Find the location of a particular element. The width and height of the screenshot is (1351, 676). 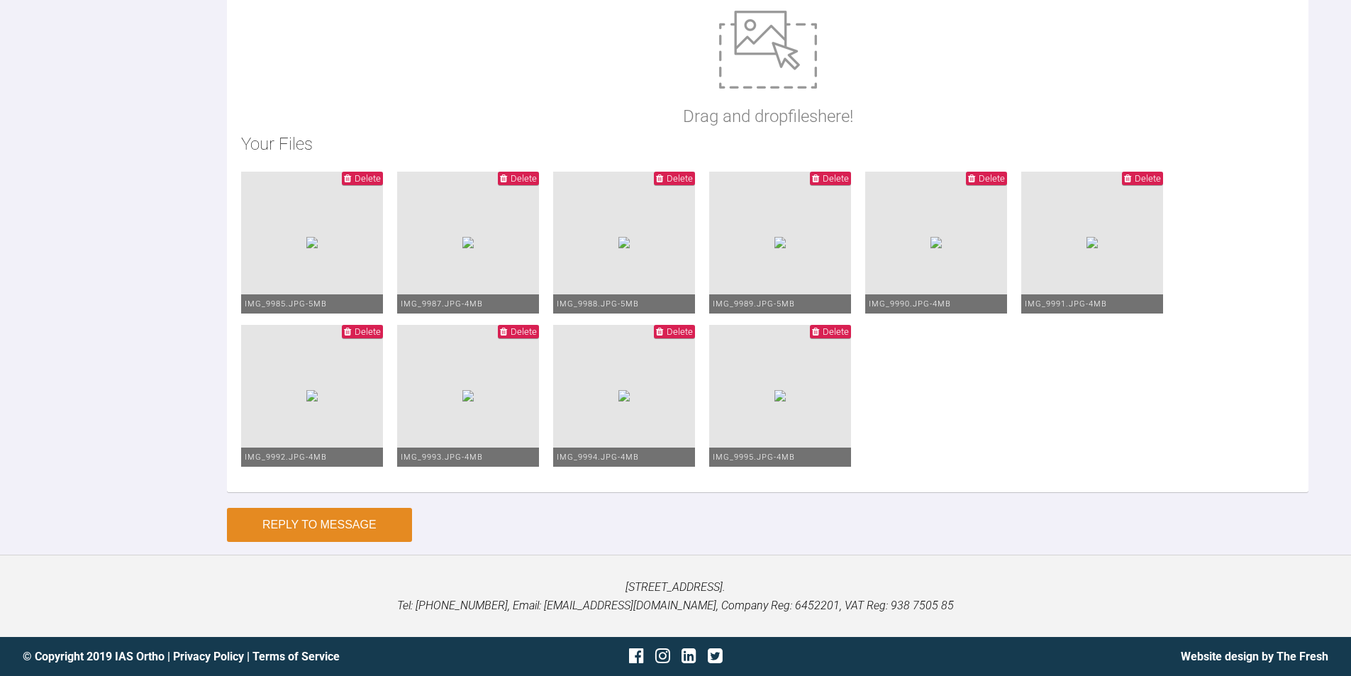

img: a478a1da-d478-4318-b2f9-4d85e51da754 is located at coordinates (468, 243).